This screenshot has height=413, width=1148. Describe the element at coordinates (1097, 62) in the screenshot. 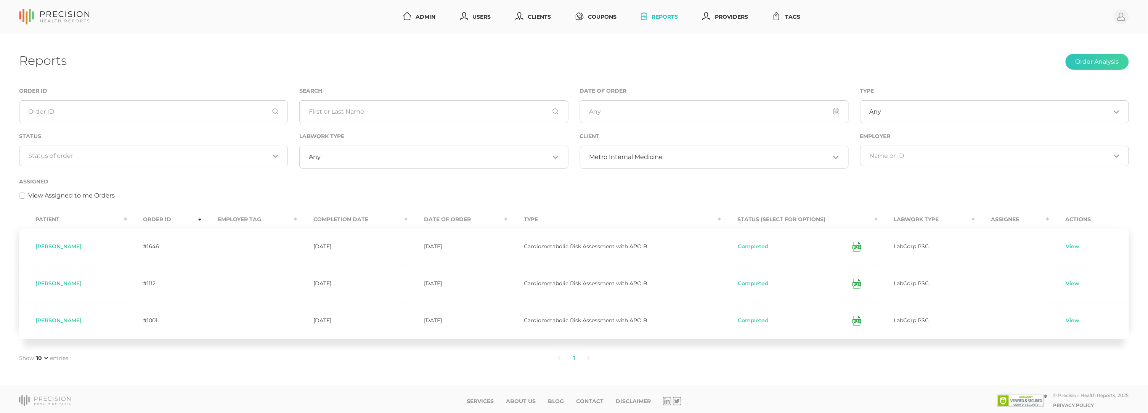

I see `button: Order Analysis` at that location.